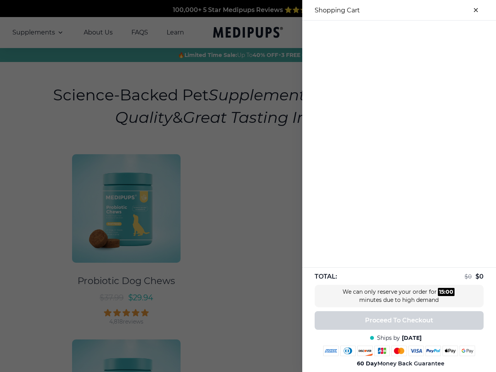  I want to click on span: Ships by, so click(388, 338).